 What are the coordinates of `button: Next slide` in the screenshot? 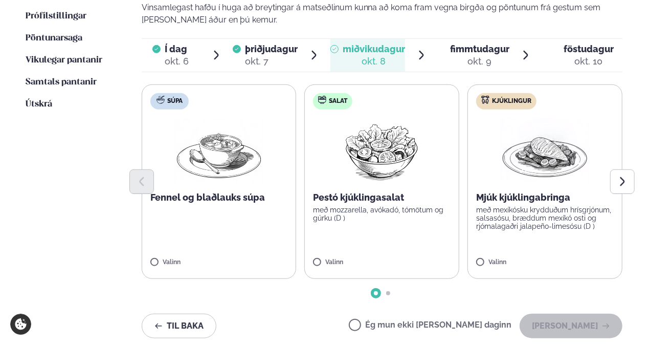 It's located at (622, 182).